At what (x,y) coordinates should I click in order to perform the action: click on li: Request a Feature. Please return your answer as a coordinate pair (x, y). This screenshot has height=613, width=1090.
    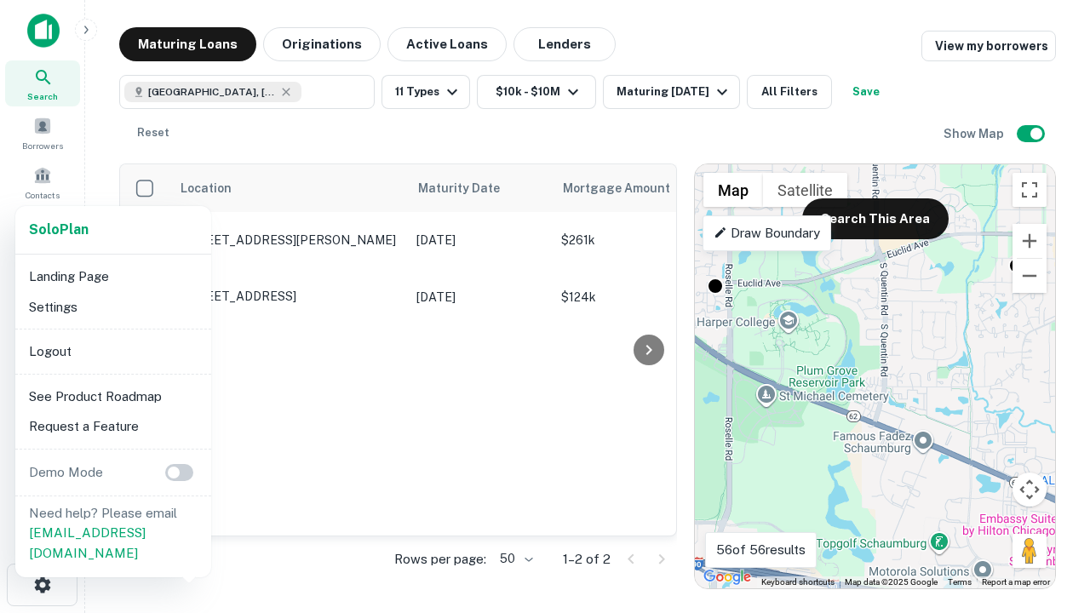
    Looking at the image, I should click on (113, 427).